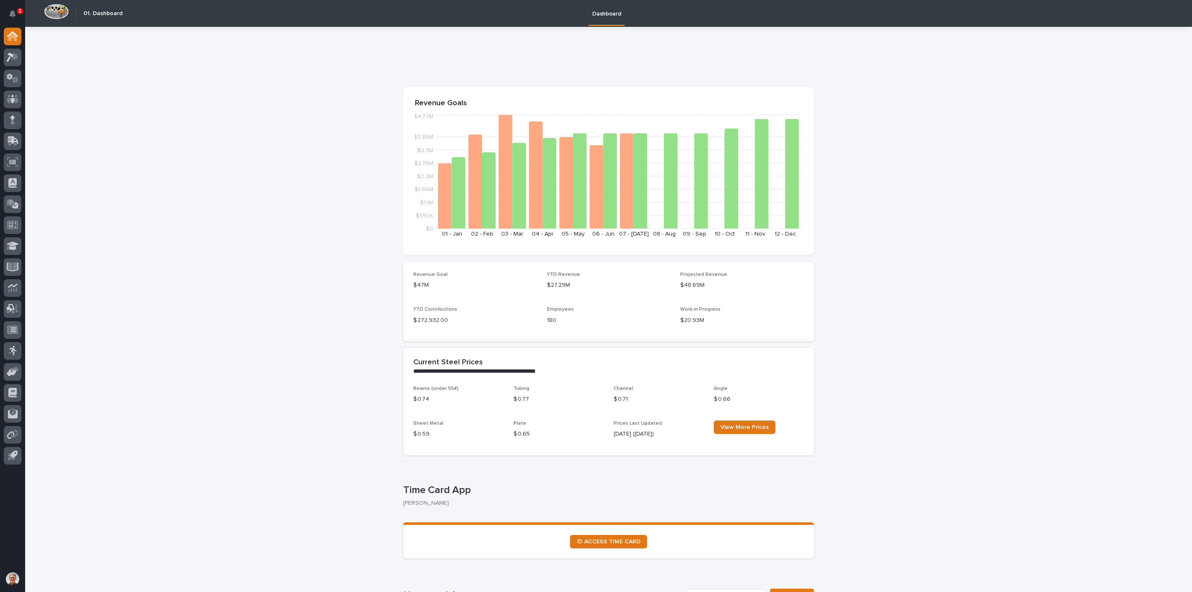 This screenshot has width=1192, height=592. Describe the element at coordinates (482, 234) in the screenshot. I see `text: 02 - Feb` at that location.